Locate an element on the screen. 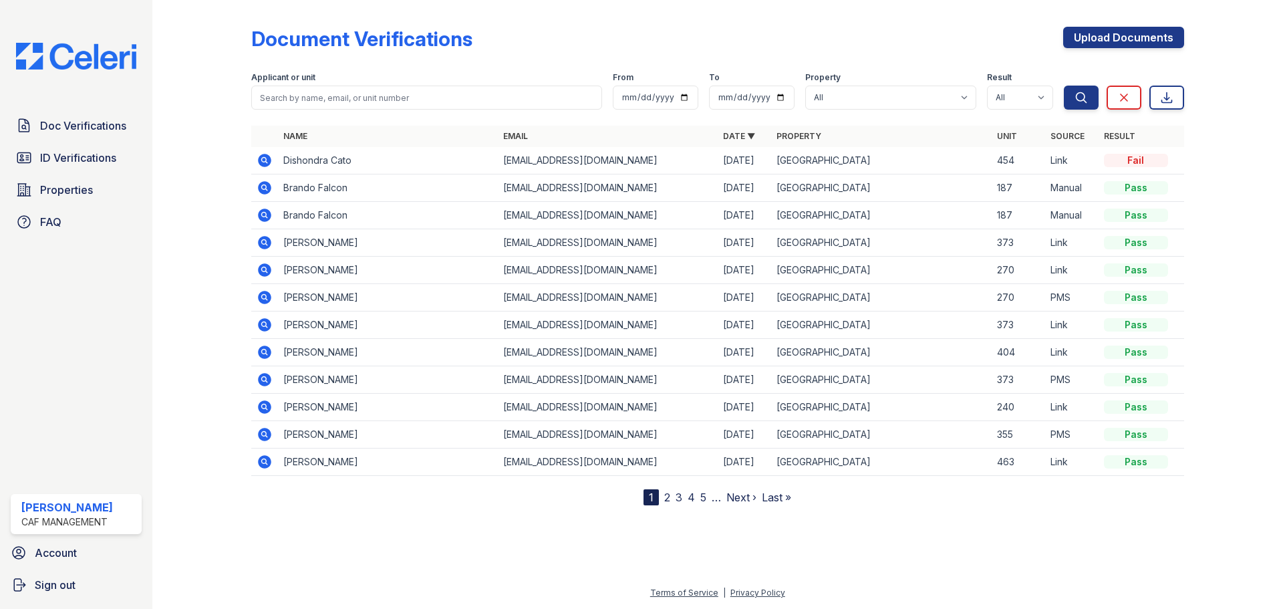 The image size is (1283, 609). div: CAF Management is located at coordinates (67, 522).